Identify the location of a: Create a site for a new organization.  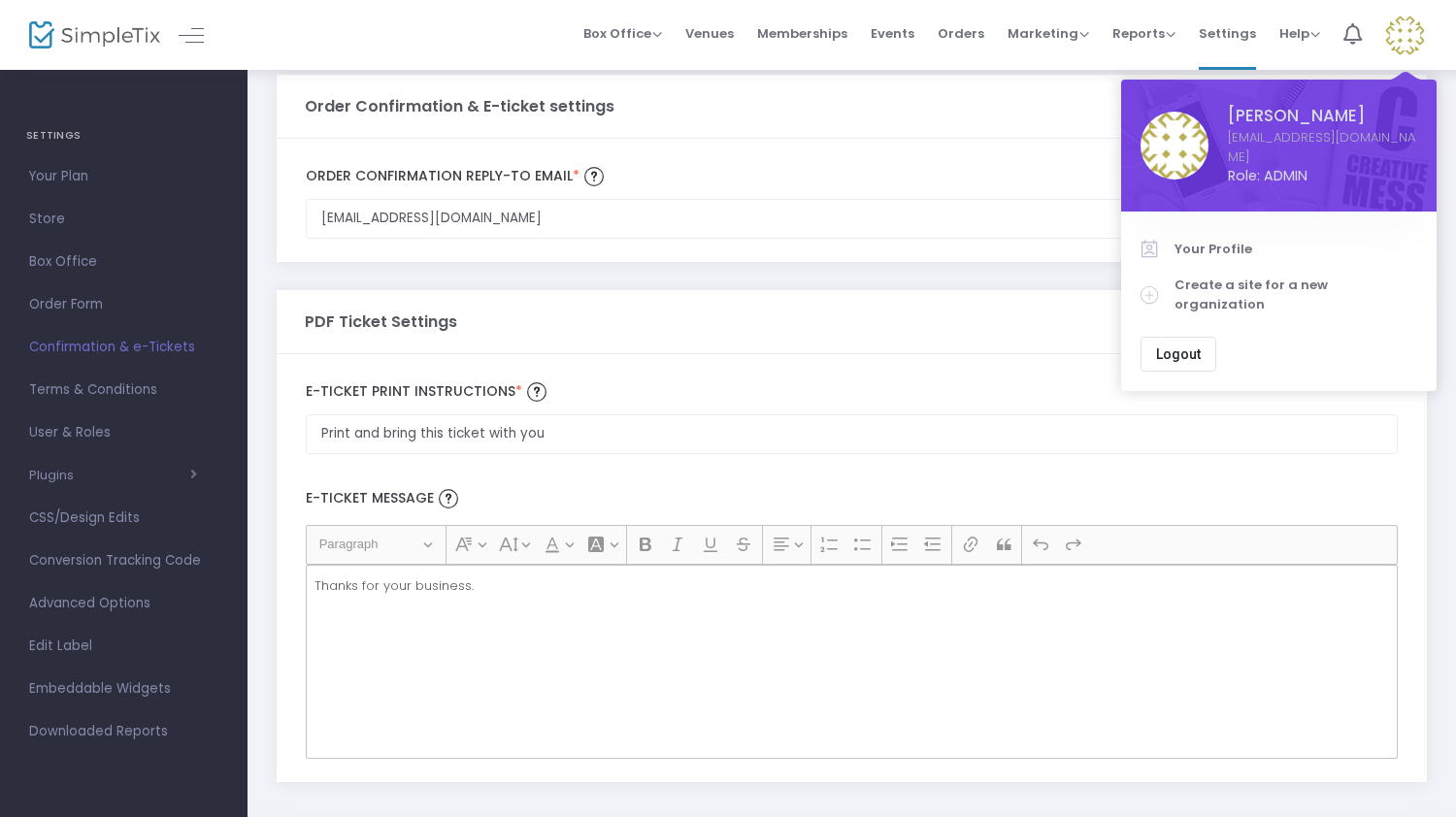
(1278, 294).